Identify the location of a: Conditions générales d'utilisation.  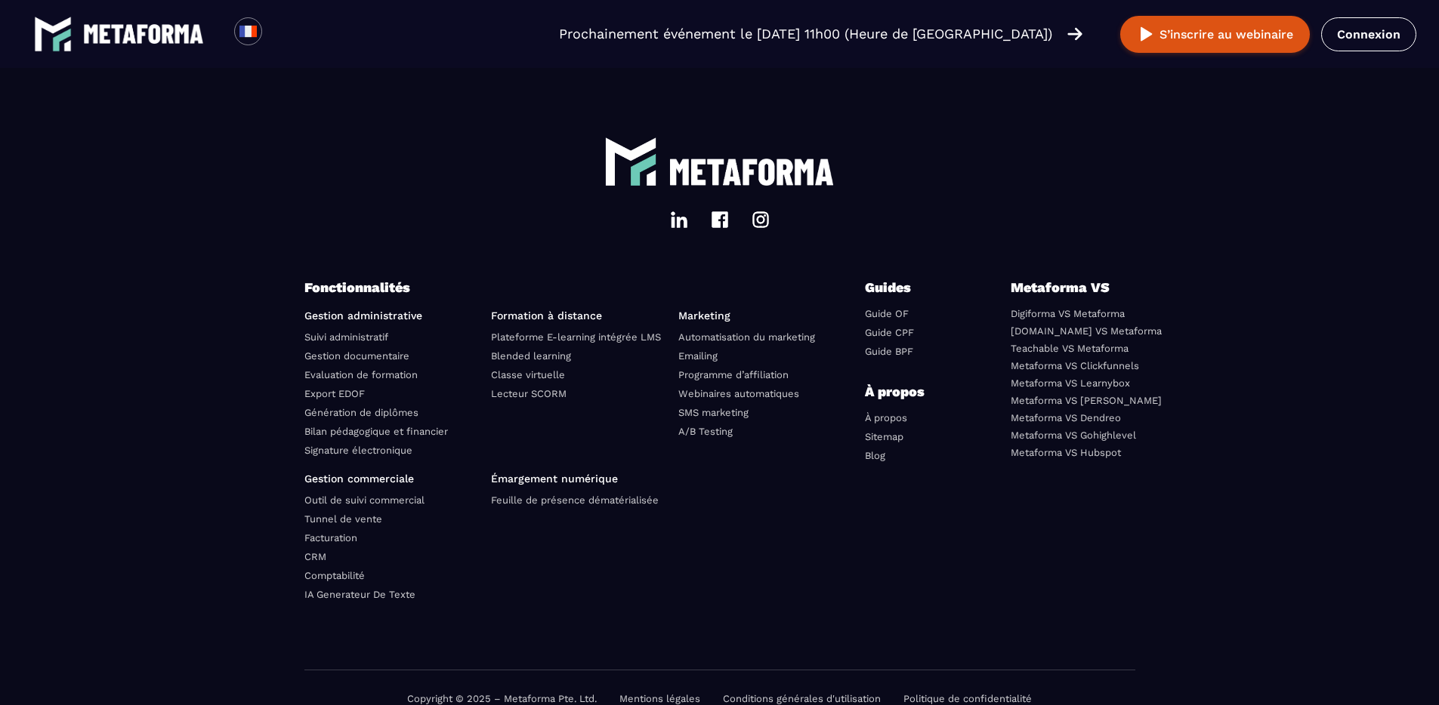
(801, 699).